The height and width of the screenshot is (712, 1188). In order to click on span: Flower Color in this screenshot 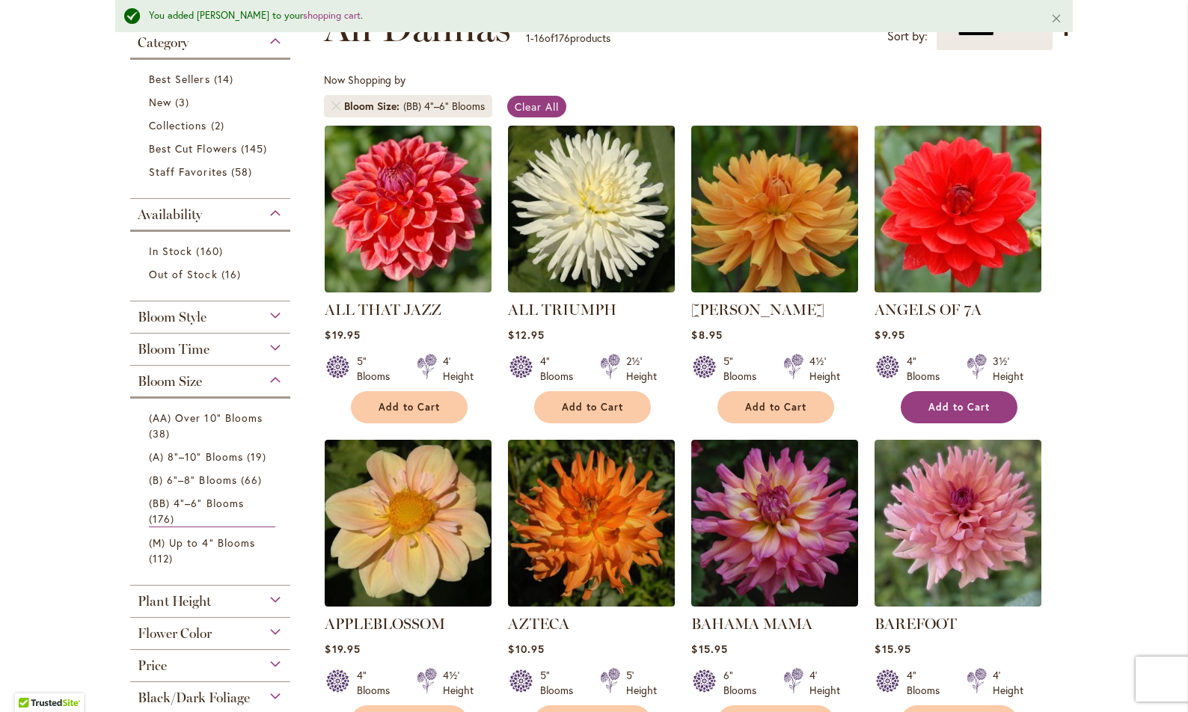, I will do `click(174, 633)`.